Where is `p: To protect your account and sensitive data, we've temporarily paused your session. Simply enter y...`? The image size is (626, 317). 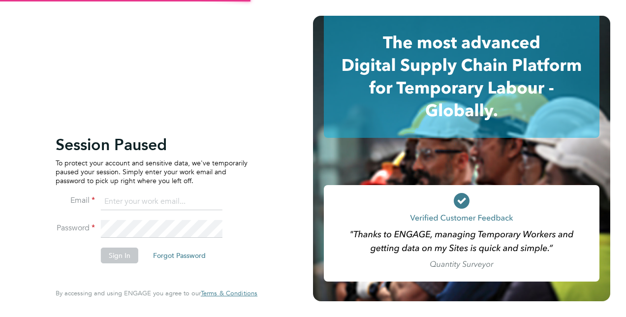 p: To protect your account and sensitive data, we've temporarily paused your session. Simply enter y... is located at coordinates (152, 172).